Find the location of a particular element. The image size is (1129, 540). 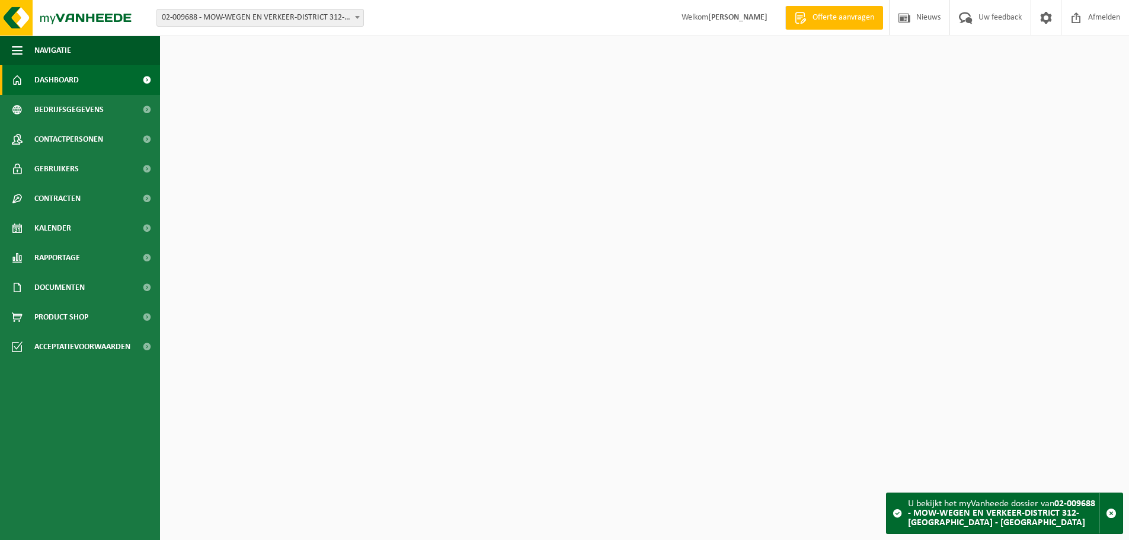

span: Contactpersonen is located at coordinates (69, 139).